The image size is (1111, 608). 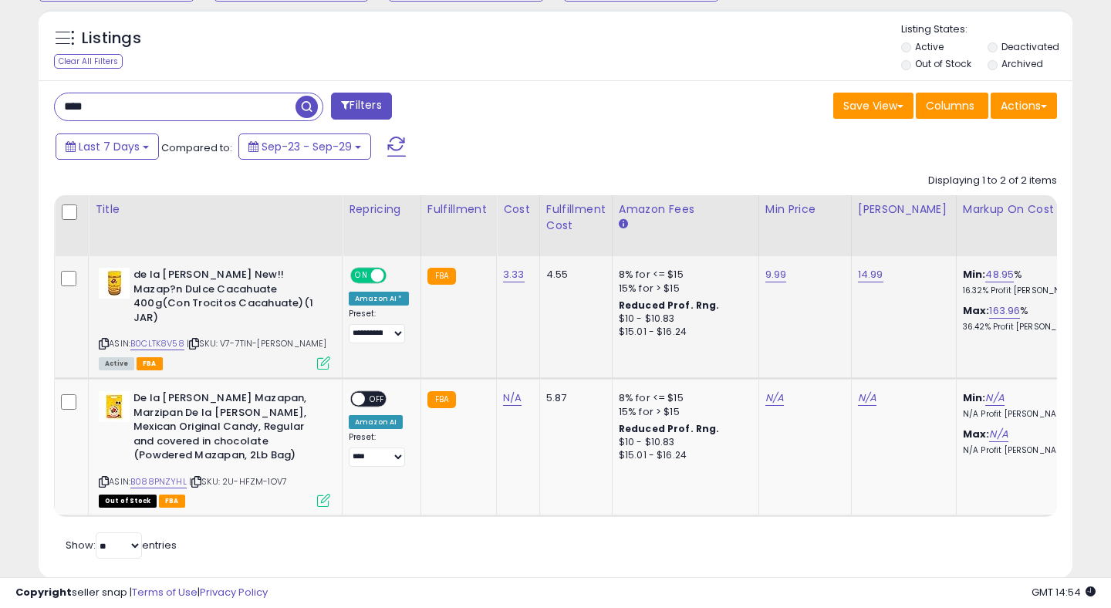 What do you see at coordinates (127, 501) in the screenshot?
I see `span: All listings that are currently out of stock and unavailable for purchase on Amazon` at bounding box center [127, 501].